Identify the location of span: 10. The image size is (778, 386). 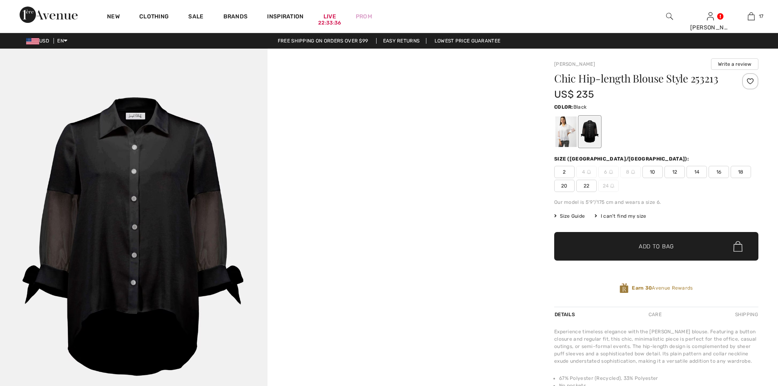
(652, 172).